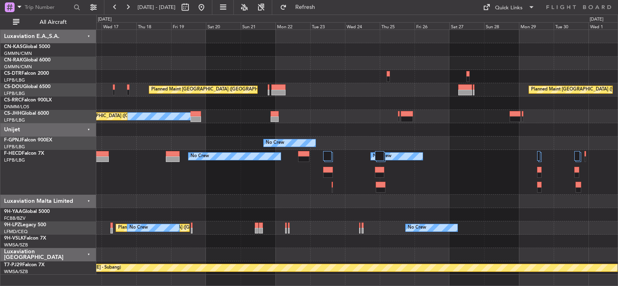 Image resolution: width=618 pixels, height=286 pixels. Describe the element at coordinates (53, 22) in the screenshot. I see `span: All Aircraft` at that location.